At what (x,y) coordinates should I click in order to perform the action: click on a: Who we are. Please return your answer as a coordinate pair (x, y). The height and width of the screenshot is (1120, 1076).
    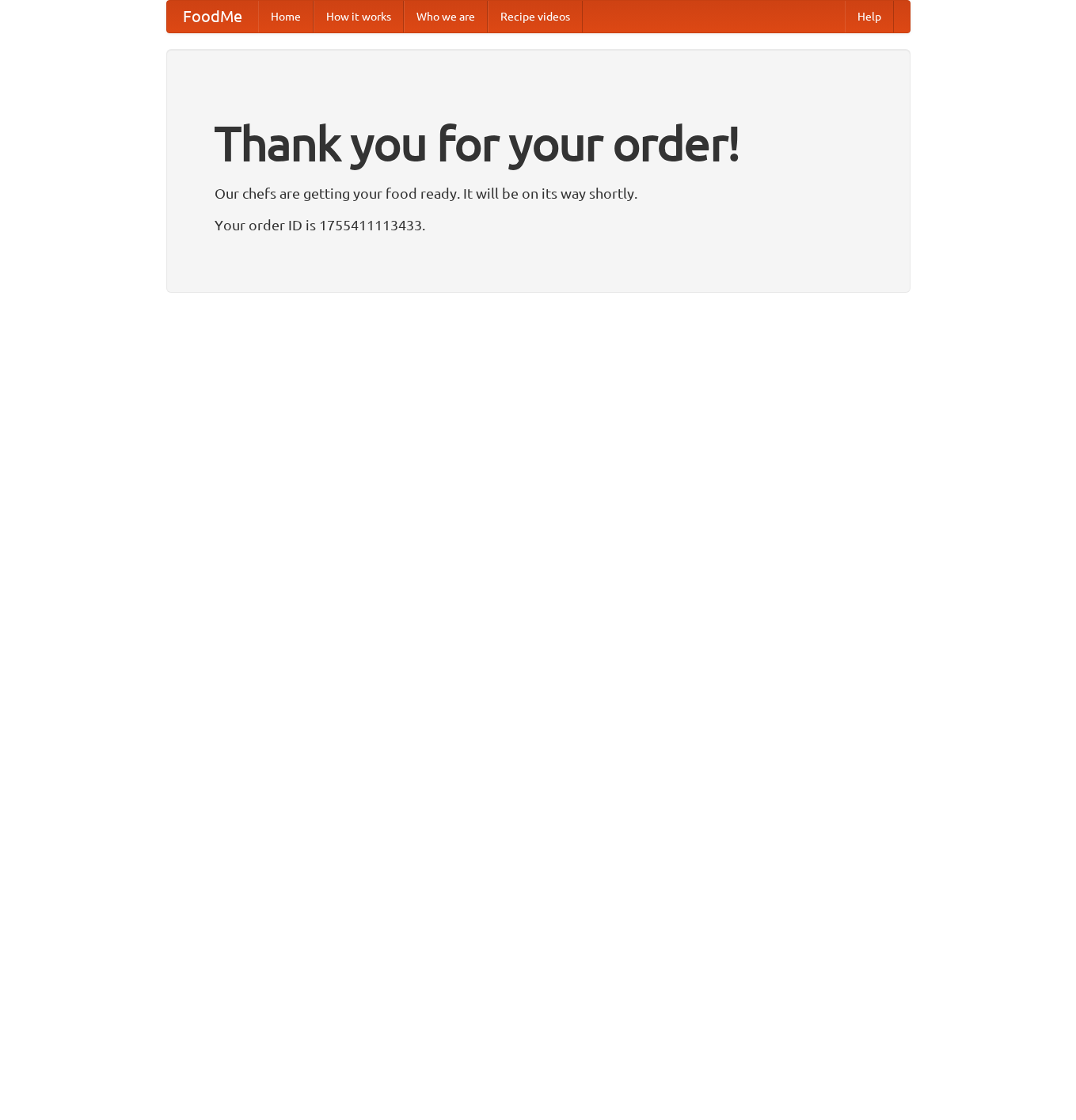
    Looking at the image, I should click on (446, 17).